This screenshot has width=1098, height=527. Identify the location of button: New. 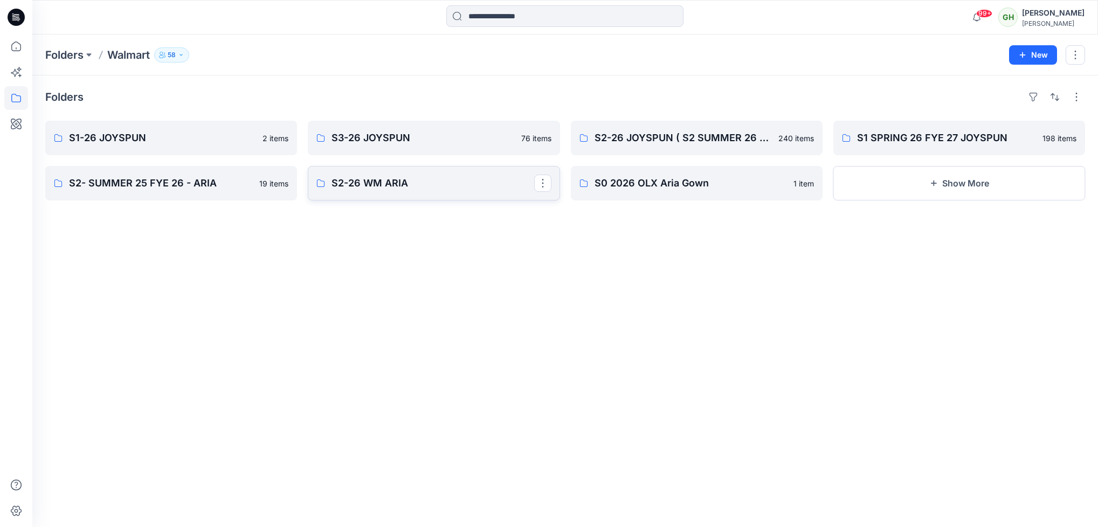
(1033, 55).